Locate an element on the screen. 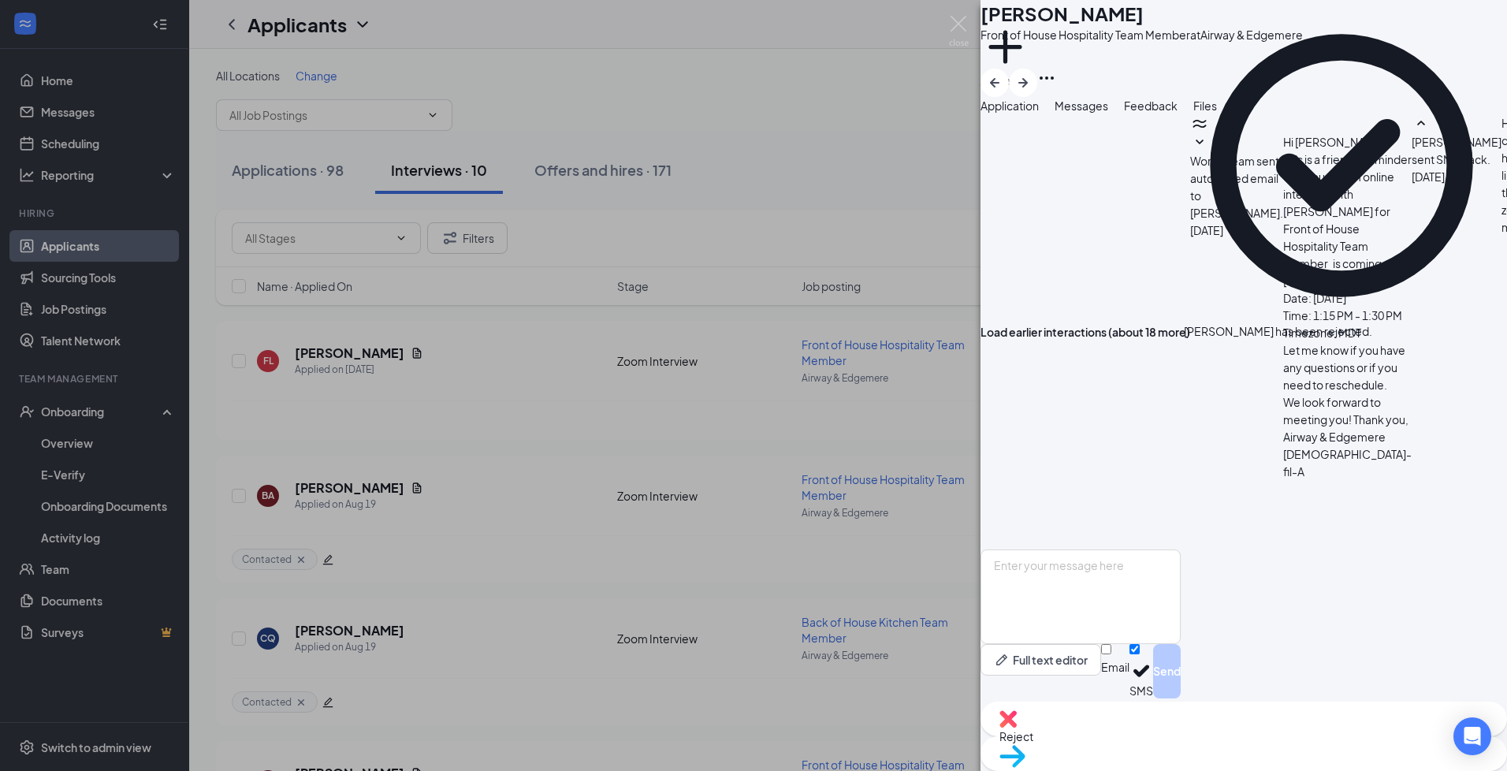  button: ArrowRight is located at coordinates (1023, 83).